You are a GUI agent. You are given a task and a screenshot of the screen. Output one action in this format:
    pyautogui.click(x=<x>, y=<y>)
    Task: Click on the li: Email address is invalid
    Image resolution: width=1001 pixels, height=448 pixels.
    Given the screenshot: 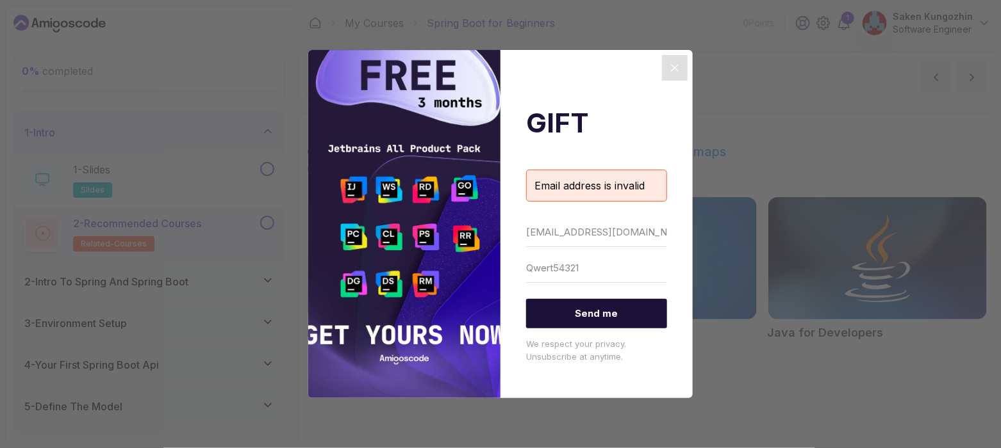 What is the action you would take?
    pyautogui.click(x=596, y=186)
    